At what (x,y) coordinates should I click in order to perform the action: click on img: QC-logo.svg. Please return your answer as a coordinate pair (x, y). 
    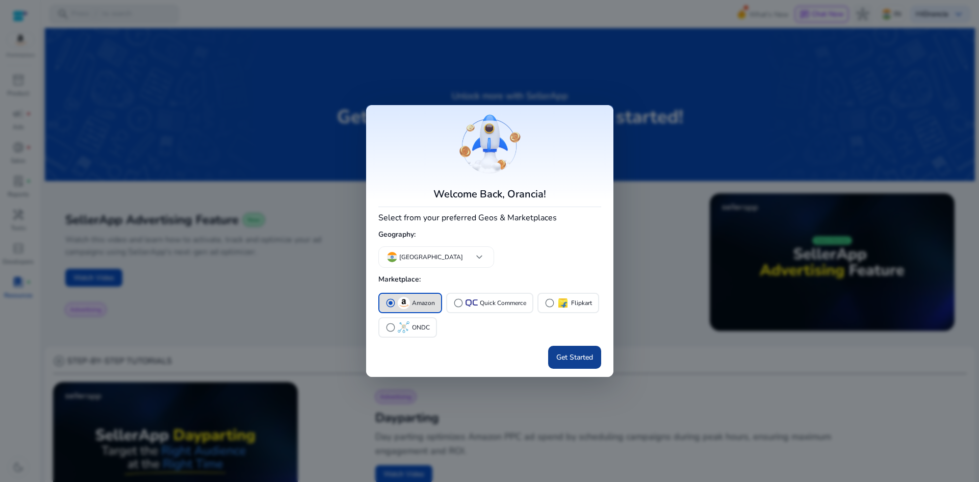
    Looking at the image, I should click on (471, 302).